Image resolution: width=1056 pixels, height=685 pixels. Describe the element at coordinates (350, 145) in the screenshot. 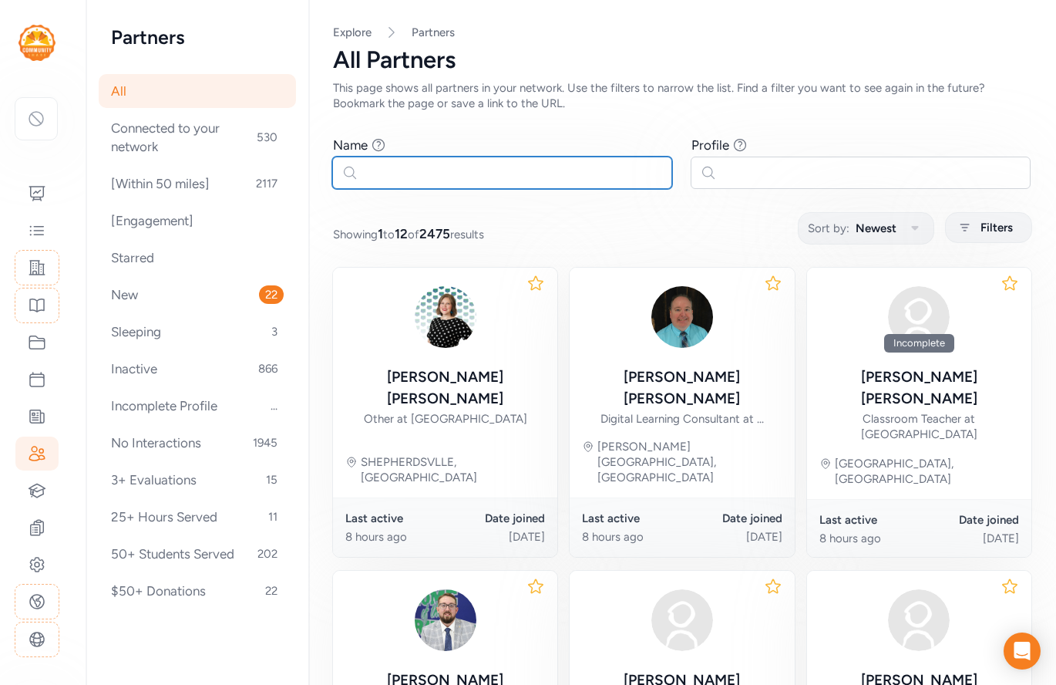

I see `div: Name` at that location.